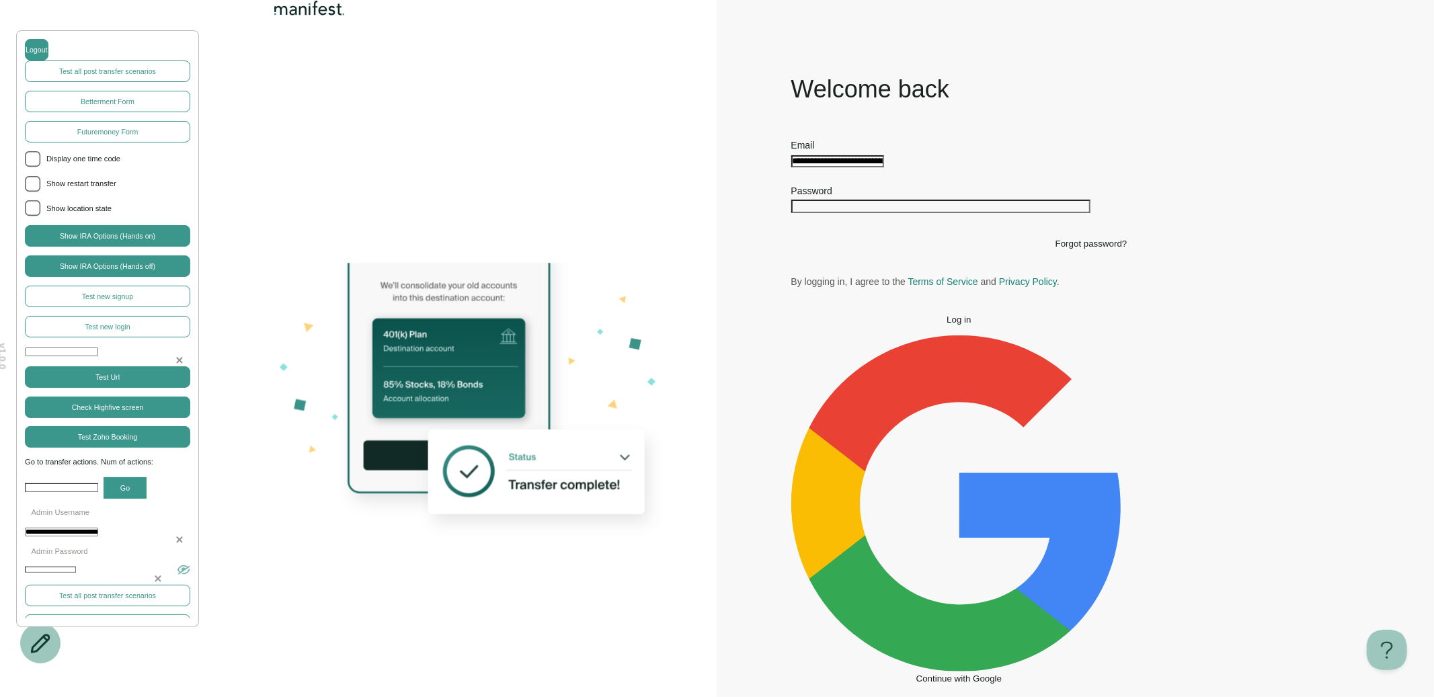  I want to click on p: Admin Password, so click(108, 552).